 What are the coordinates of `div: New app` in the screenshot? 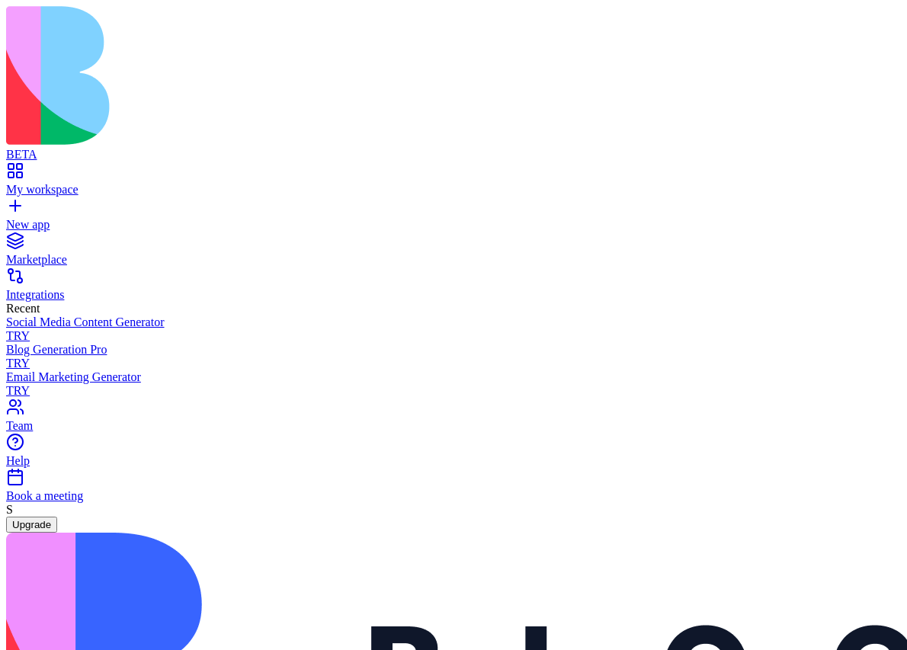 It's located at (453, 225).